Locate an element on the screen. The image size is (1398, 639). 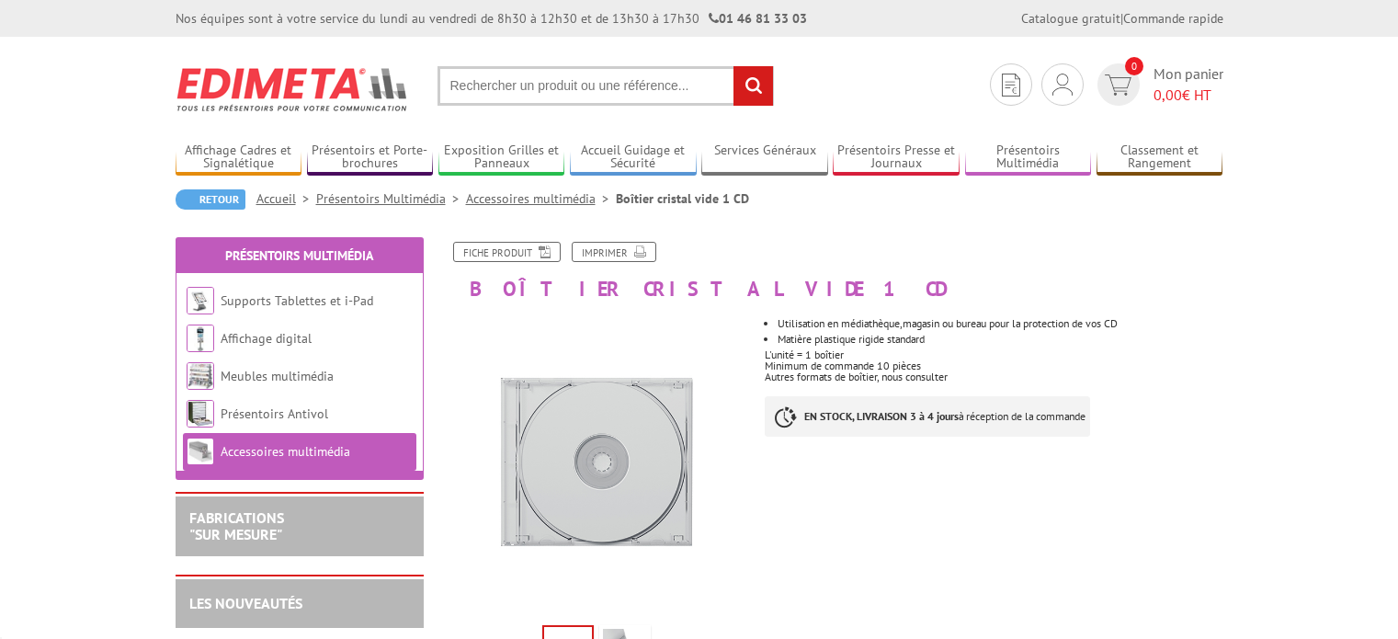
a: Classement et Rangement is located at coordinates (1160, 157).